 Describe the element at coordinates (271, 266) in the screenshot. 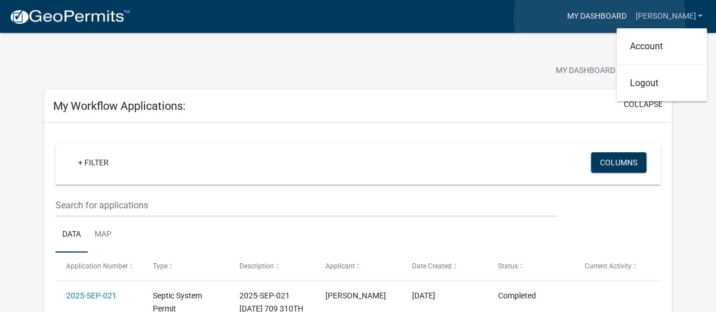

I see `datatable-header-cell: Description` at that location.